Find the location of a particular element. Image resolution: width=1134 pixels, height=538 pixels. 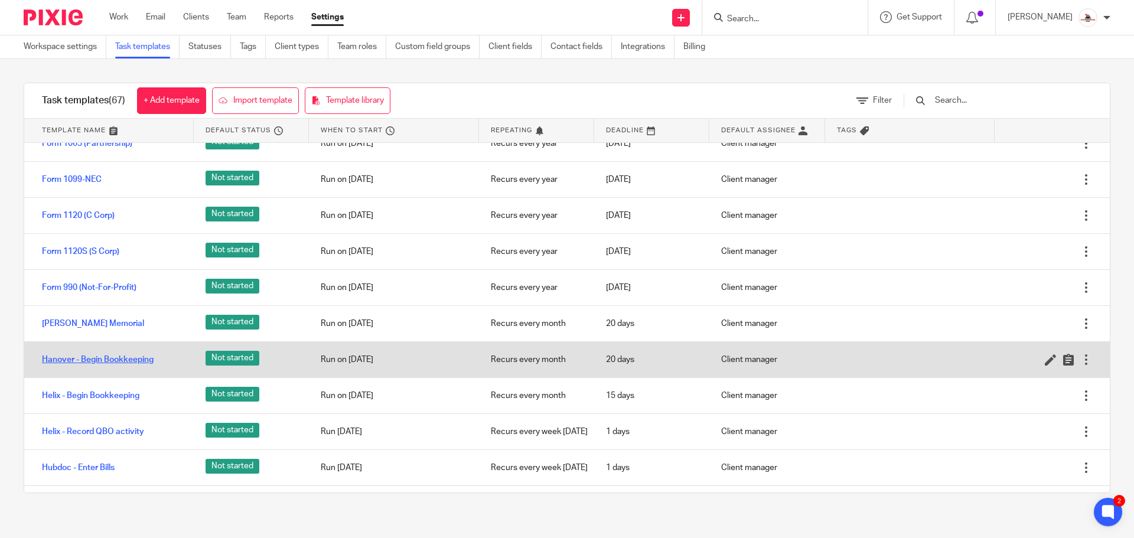

a: Tags is located at coordinates (253, 47).